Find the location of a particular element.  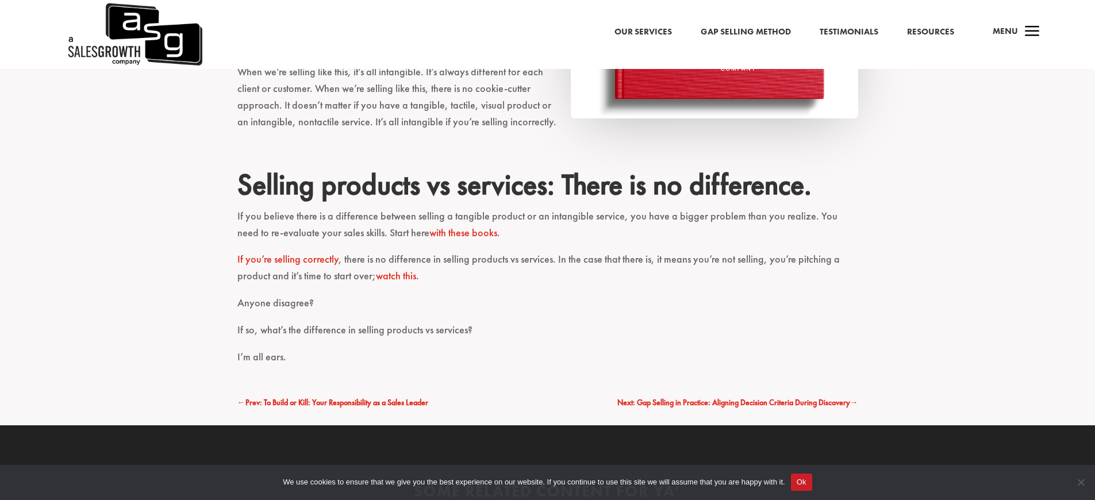

p: I’m all ears. is located at coordinates (548, 357).